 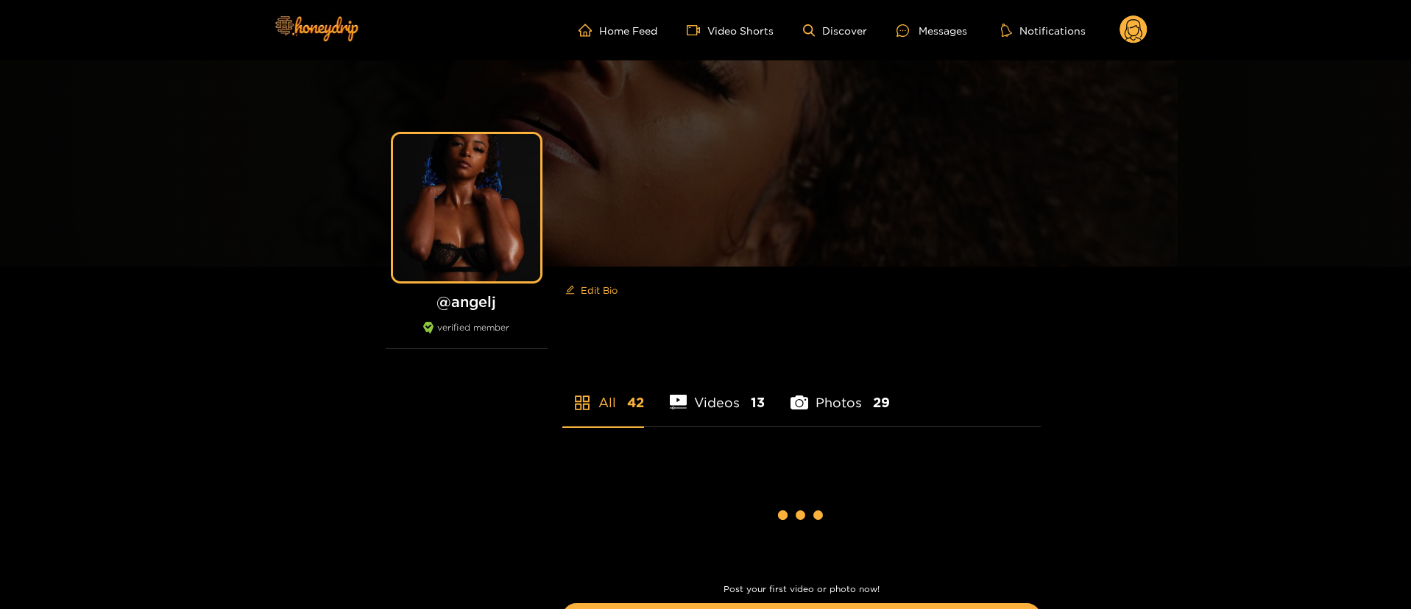 I want to click on li: All, so click(x=603, y=393).